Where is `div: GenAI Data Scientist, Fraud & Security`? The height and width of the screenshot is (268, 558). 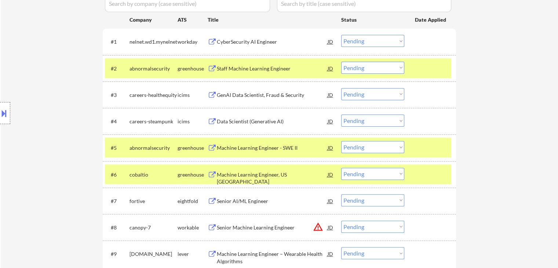 div: GenAI Data Scientist, Fraud & Security is located at coordinates (272, 95).